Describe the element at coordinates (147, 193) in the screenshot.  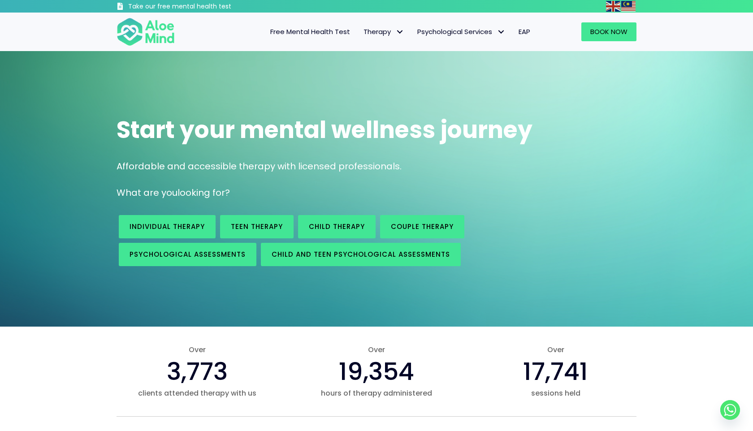
I see `span: What are you` at that location.